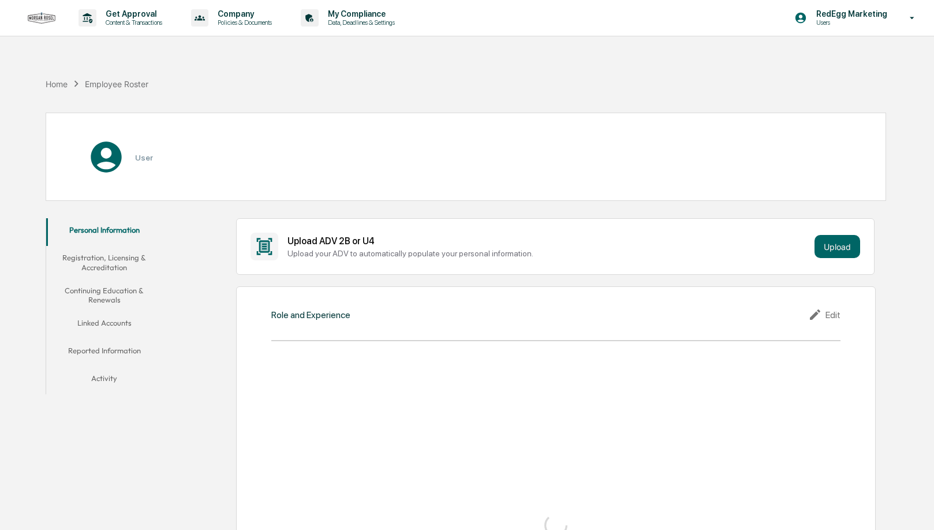  I want to click on div: Upload ADV 2B or U4, so click(548, 241).